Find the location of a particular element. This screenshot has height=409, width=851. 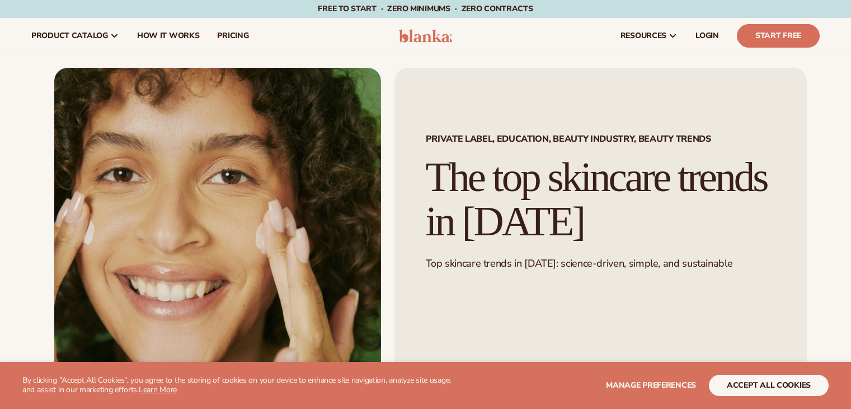

span: resources is located at coordinates (644, 36).